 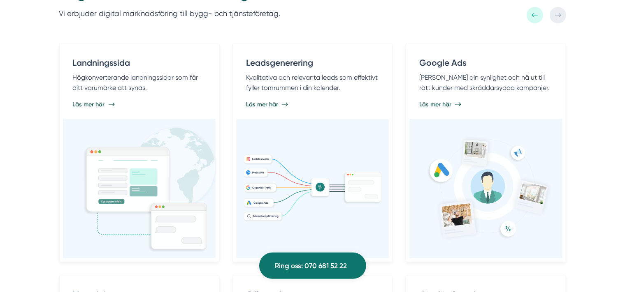 I want to click on h4: Landningssida, so click(x=139, y=64).